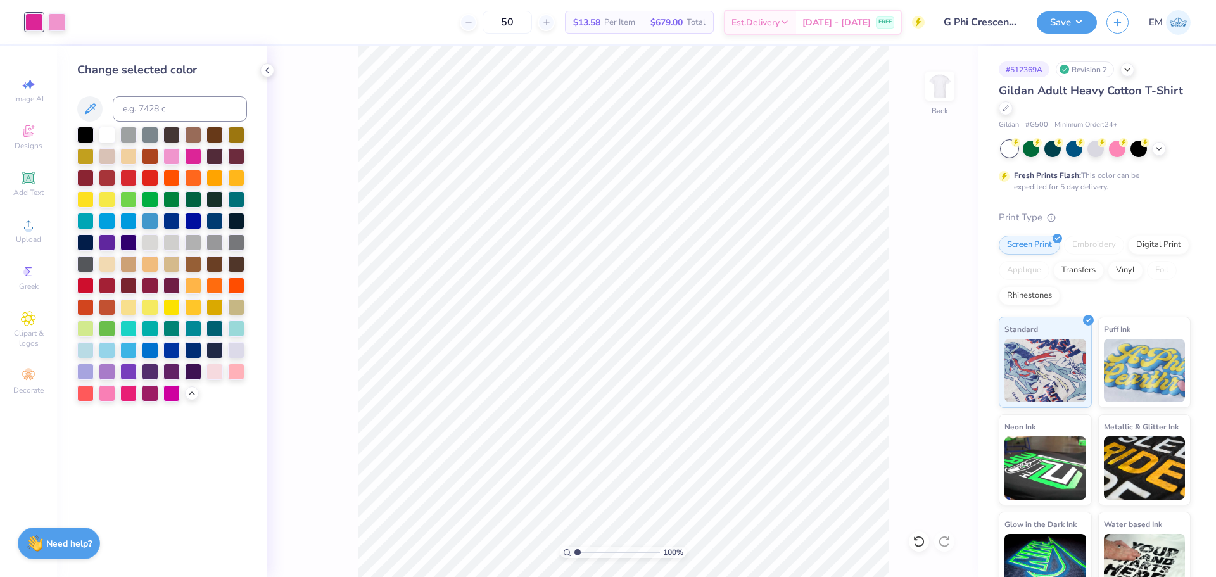 The image size is (1216, 577). I want to click on span: $13.58, so click(586, 22).